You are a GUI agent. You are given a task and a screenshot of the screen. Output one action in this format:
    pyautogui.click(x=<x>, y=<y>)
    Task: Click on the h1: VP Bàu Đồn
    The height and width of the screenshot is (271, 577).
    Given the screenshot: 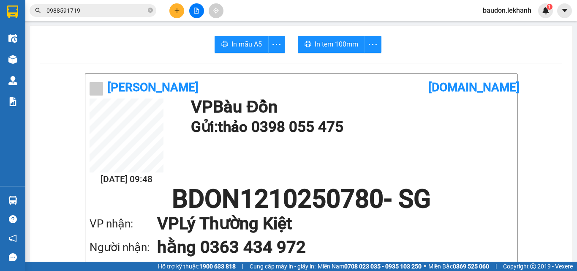 What is the action you would take?
    pyautogui.click(x=350, y=107)
    